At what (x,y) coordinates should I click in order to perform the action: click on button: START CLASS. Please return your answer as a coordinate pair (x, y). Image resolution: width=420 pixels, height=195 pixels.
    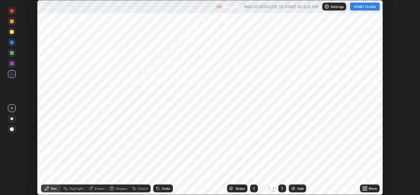
    Looking at the image, I should click on (365, 7).